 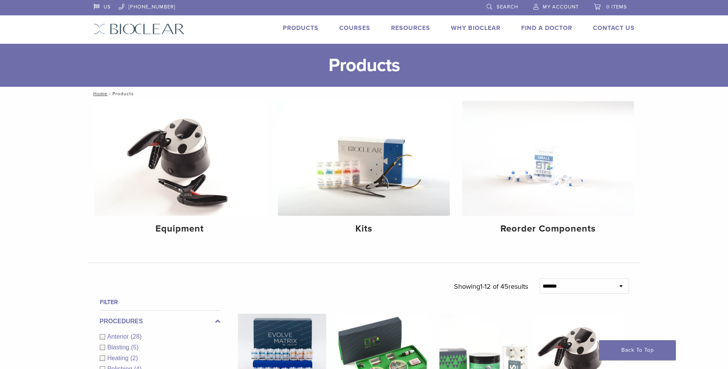 I want to click on span: 1-12 of 45, so click(x=495, y=286).